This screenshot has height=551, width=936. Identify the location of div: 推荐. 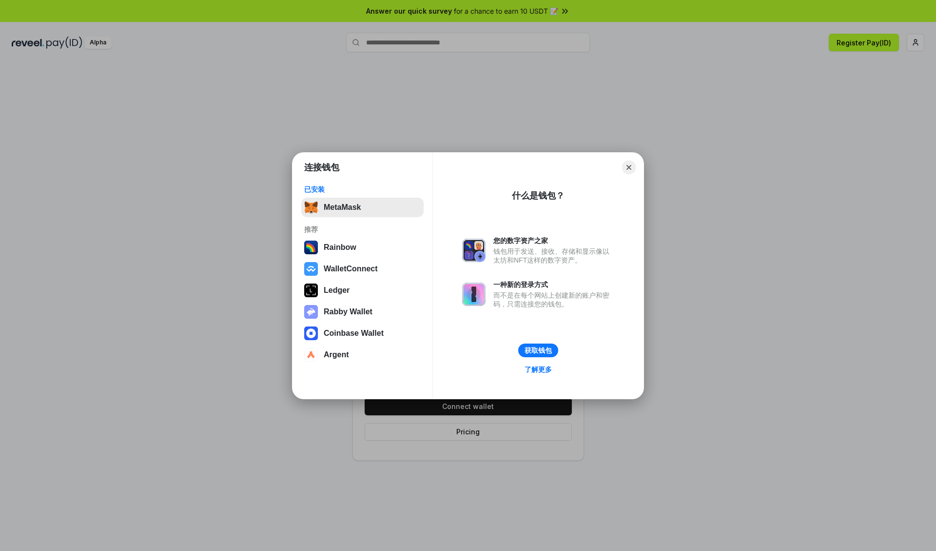
(362, 229).